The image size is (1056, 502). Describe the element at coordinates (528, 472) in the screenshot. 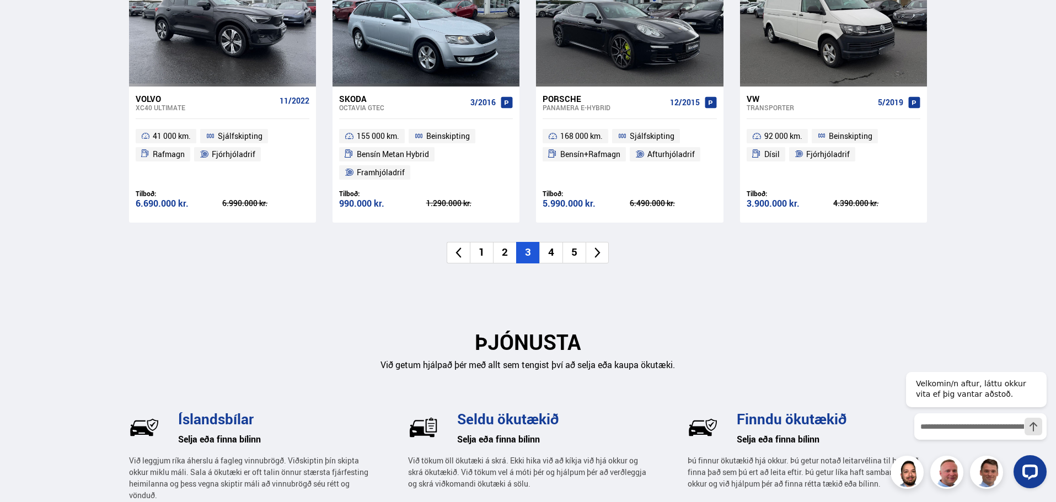

I see `p: Við tökum öll ökutæki á skrá. Ekki hika við að kíkja við hjá okkur og skrá ökutækið. Við tökum ve...` at that location.